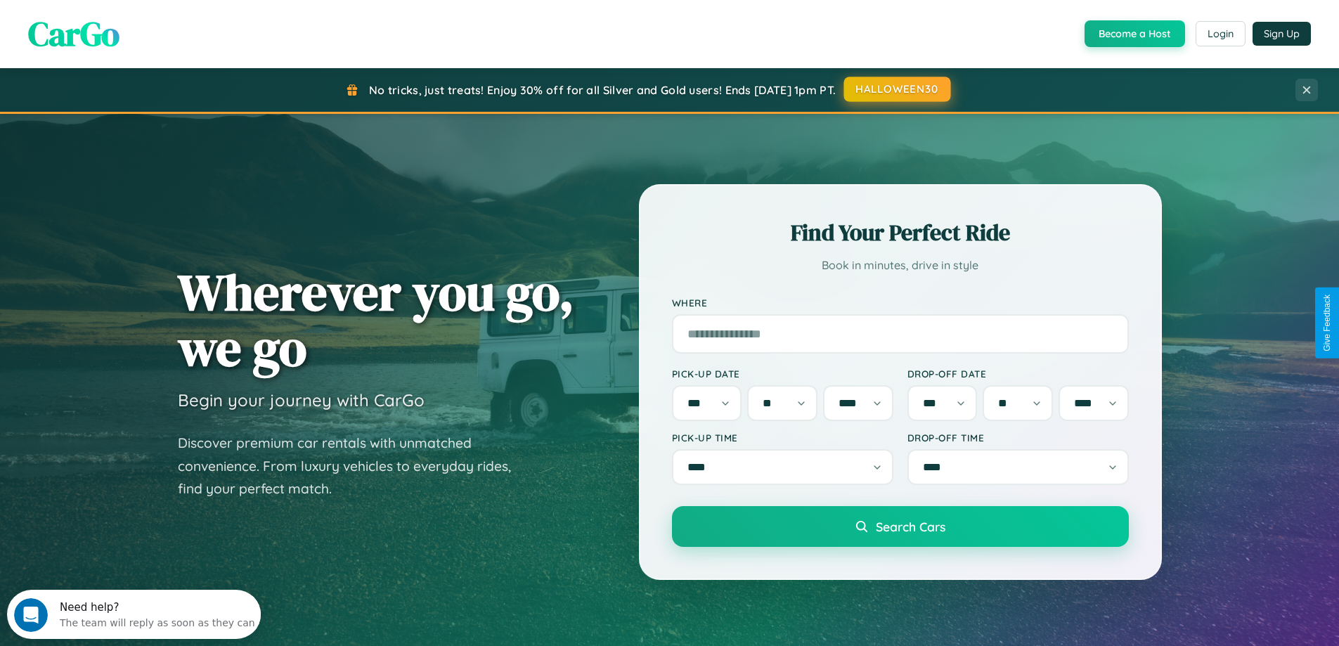  Describe the element at coordinates (1221, 34) in the screenshot. I see `button: Login` at that location.